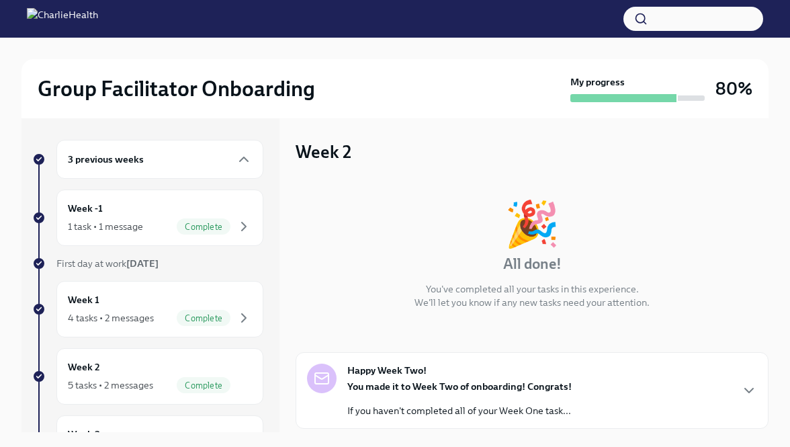 Image resolution: width=790 pixels, height=447 pixels. Describe the element at coordinates (84, 434) in the screenshot. I see `h6: Week 3` at that location.